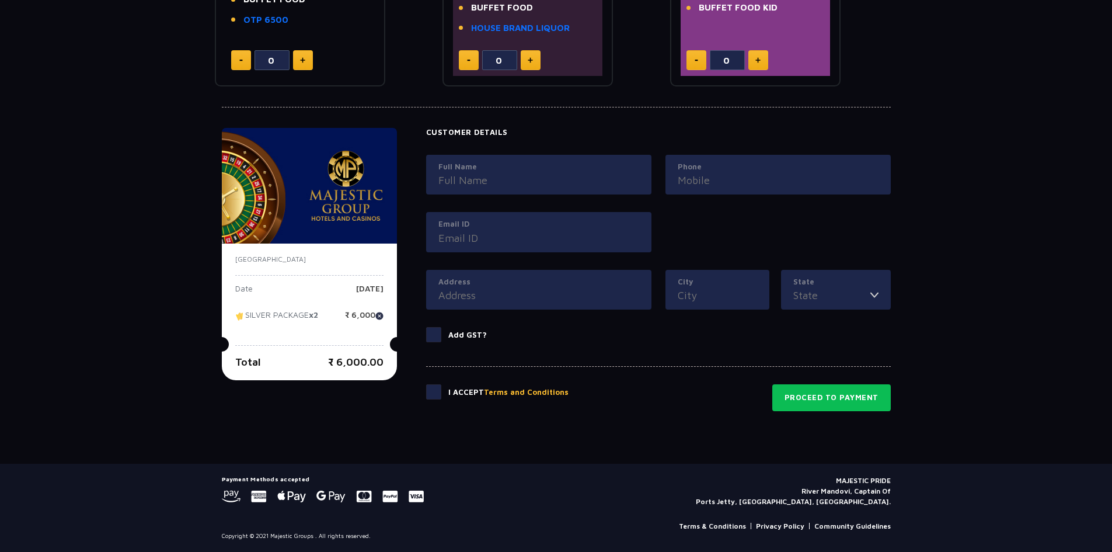  What do you see at coordinates (266, 20) in the screenshot?
I see `a: OTP 6500` at bounding box center [266, 20].